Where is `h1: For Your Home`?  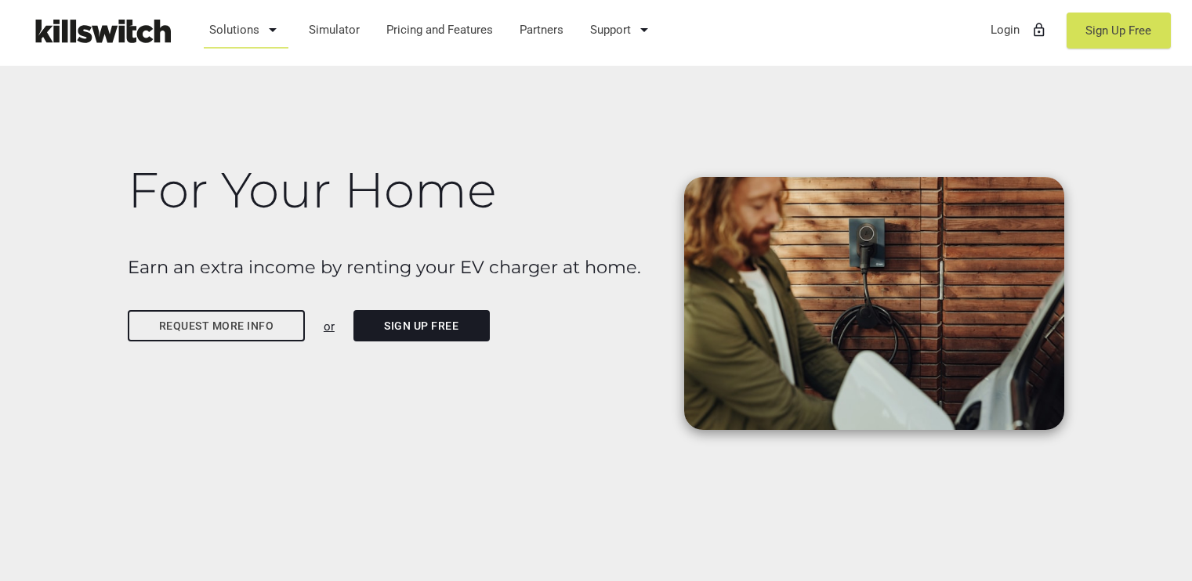 h1: For Your Home is located at coordinates (397, 190).